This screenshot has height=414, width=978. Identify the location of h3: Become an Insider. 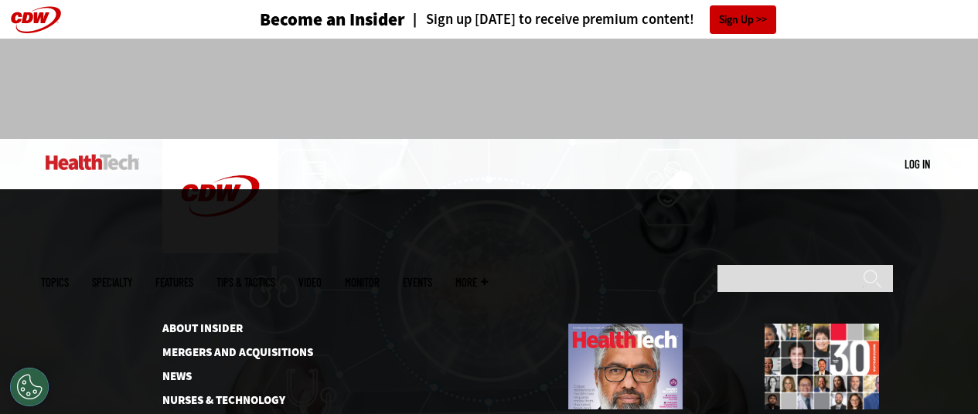
(332, 19).